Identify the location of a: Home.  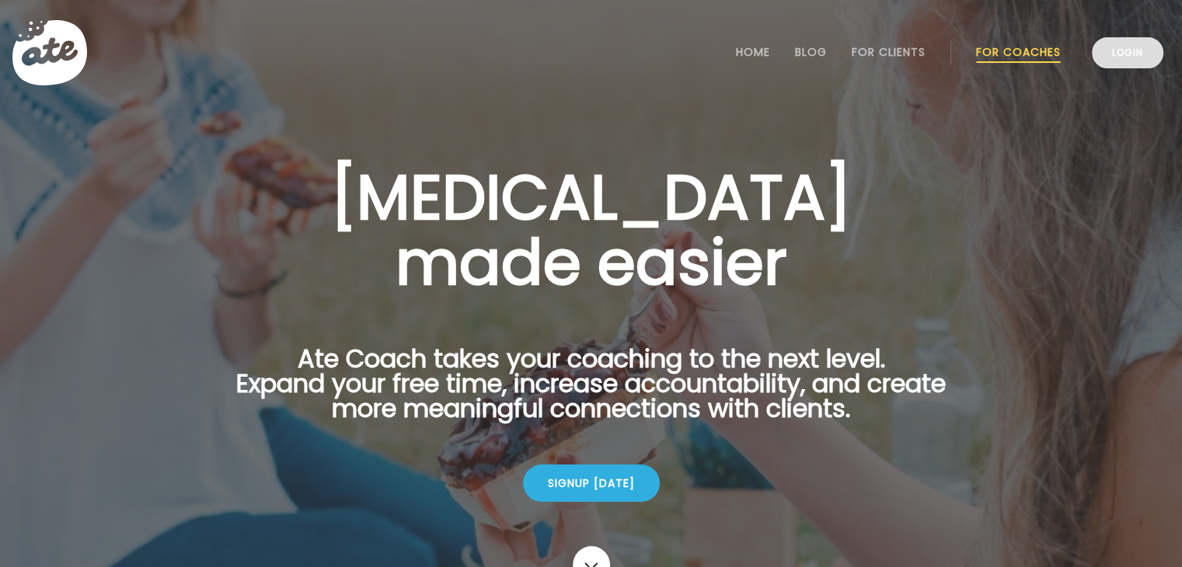
(753, 52).